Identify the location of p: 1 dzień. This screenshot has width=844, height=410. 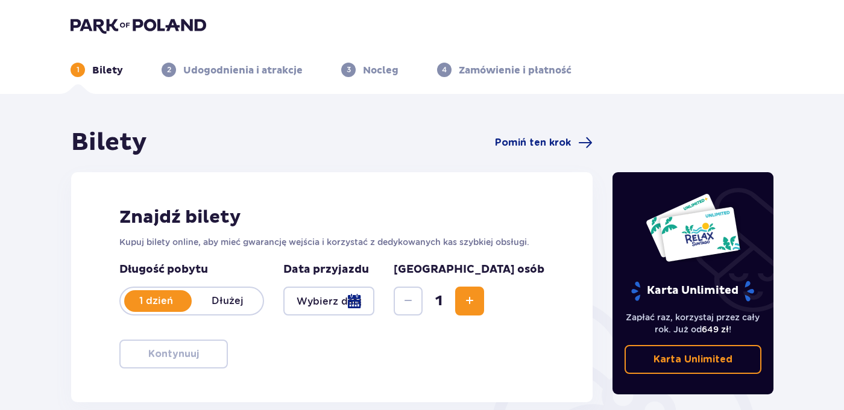
(156, 301).